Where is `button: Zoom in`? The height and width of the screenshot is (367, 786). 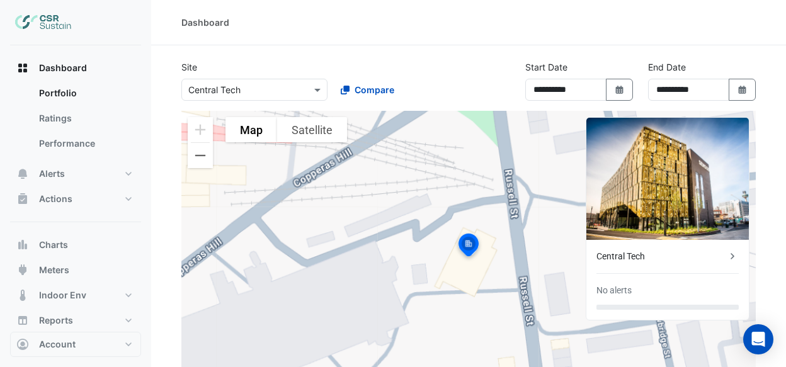
button: Zoom in is located at coordinates (200, 130).